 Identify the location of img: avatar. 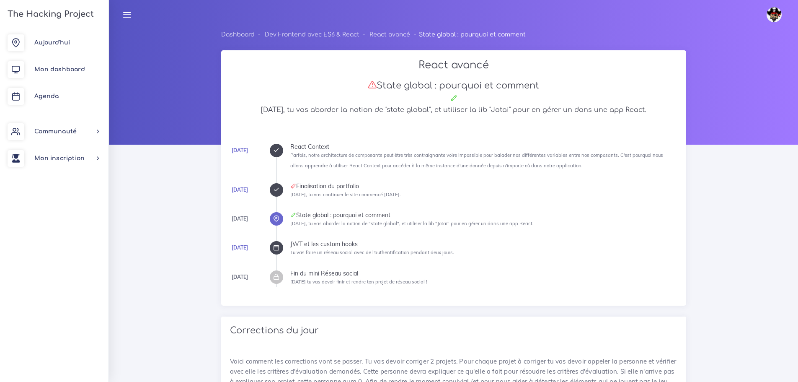
(774, 15).